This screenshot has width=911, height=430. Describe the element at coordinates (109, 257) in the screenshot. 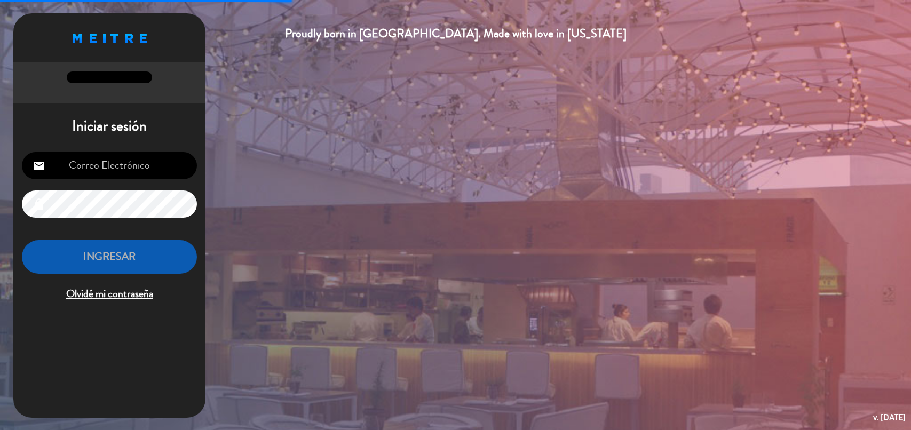

I see `button: INGRESAR` at that location.